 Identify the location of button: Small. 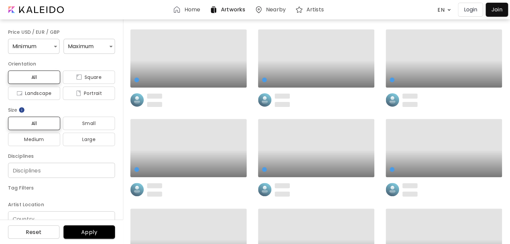
(89, 123).